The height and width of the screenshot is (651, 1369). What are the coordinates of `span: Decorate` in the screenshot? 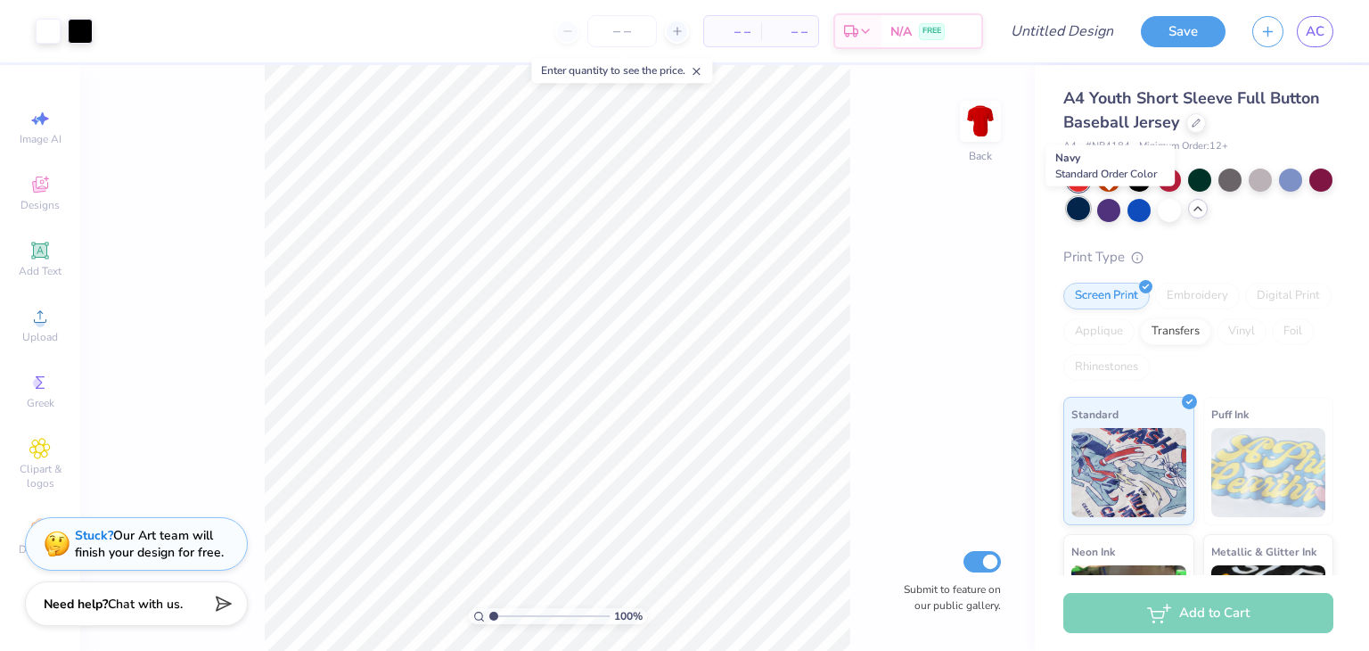 It's located at (40, 549).